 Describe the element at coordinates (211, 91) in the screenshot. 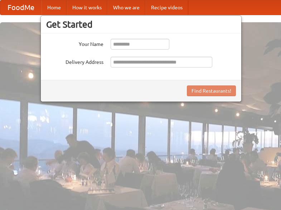

I see `button: Find Restaurants!` at that location.